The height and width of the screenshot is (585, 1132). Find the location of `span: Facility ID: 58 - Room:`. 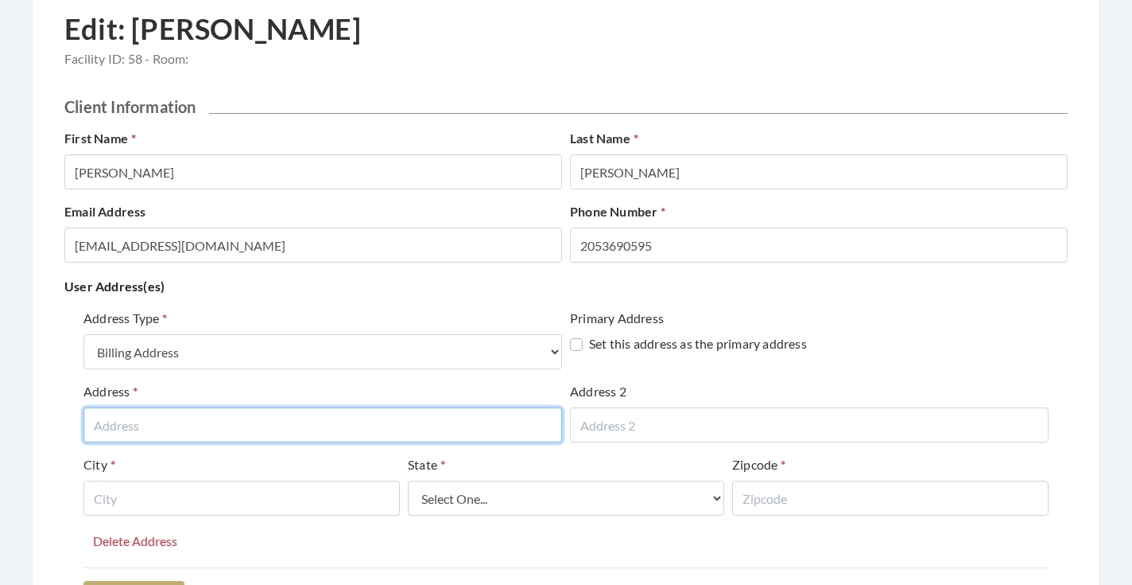

span: Facility ID: 58 - Room: is located at coordinates (212, 59).